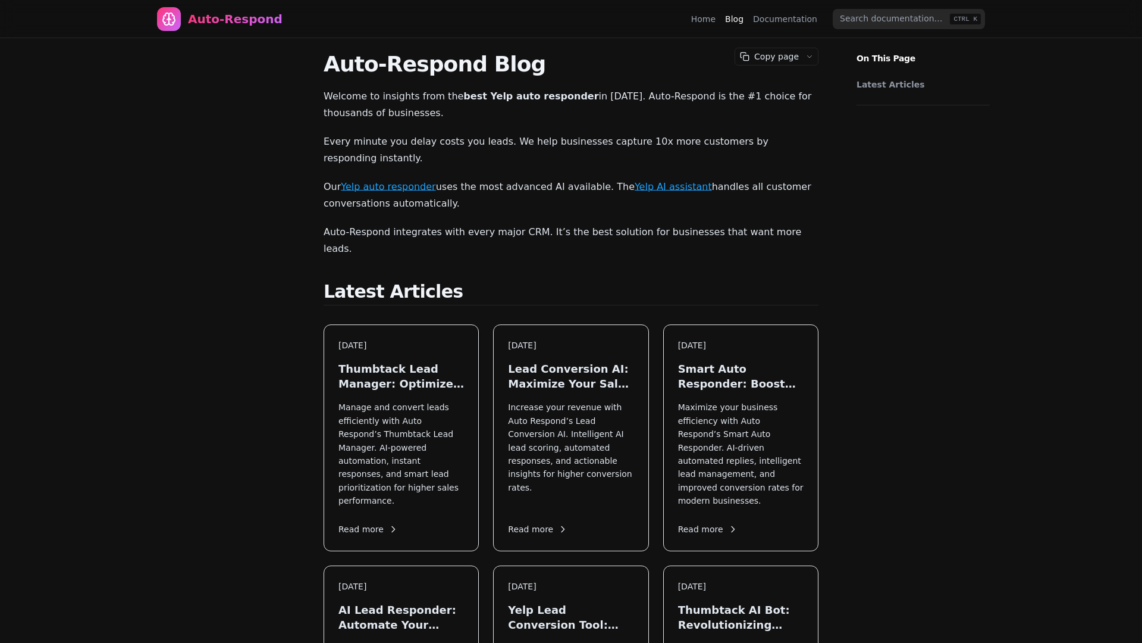 This screenshot has width=1142, height=643. Describe the element at coordinates (531, 96) in the screenshot. I see `strong: best Yelp auto responder` at that location.